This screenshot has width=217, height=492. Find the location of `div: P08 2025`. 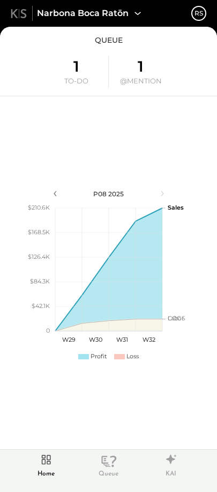

div: P08 2025 is located at coordinates (109, 194).